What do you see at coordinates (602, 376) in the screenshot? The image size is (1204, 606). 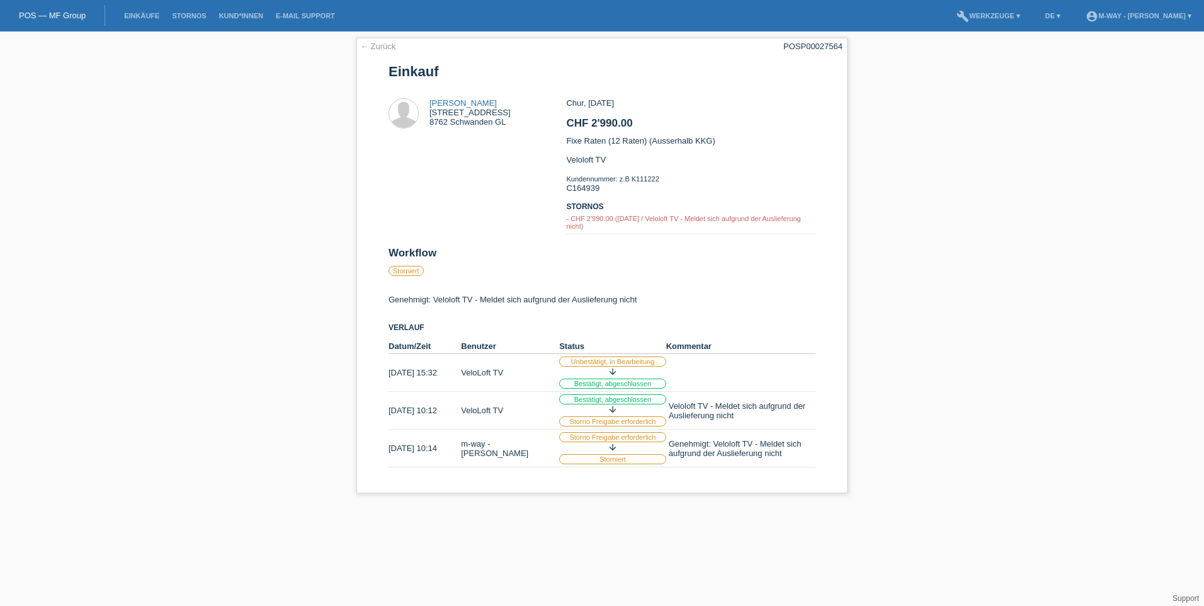 I see `div: Genehmigt: Veloloft TV - Meldet sich aufgrund der Auslieferung nicht` at bounding box center [602, 376].